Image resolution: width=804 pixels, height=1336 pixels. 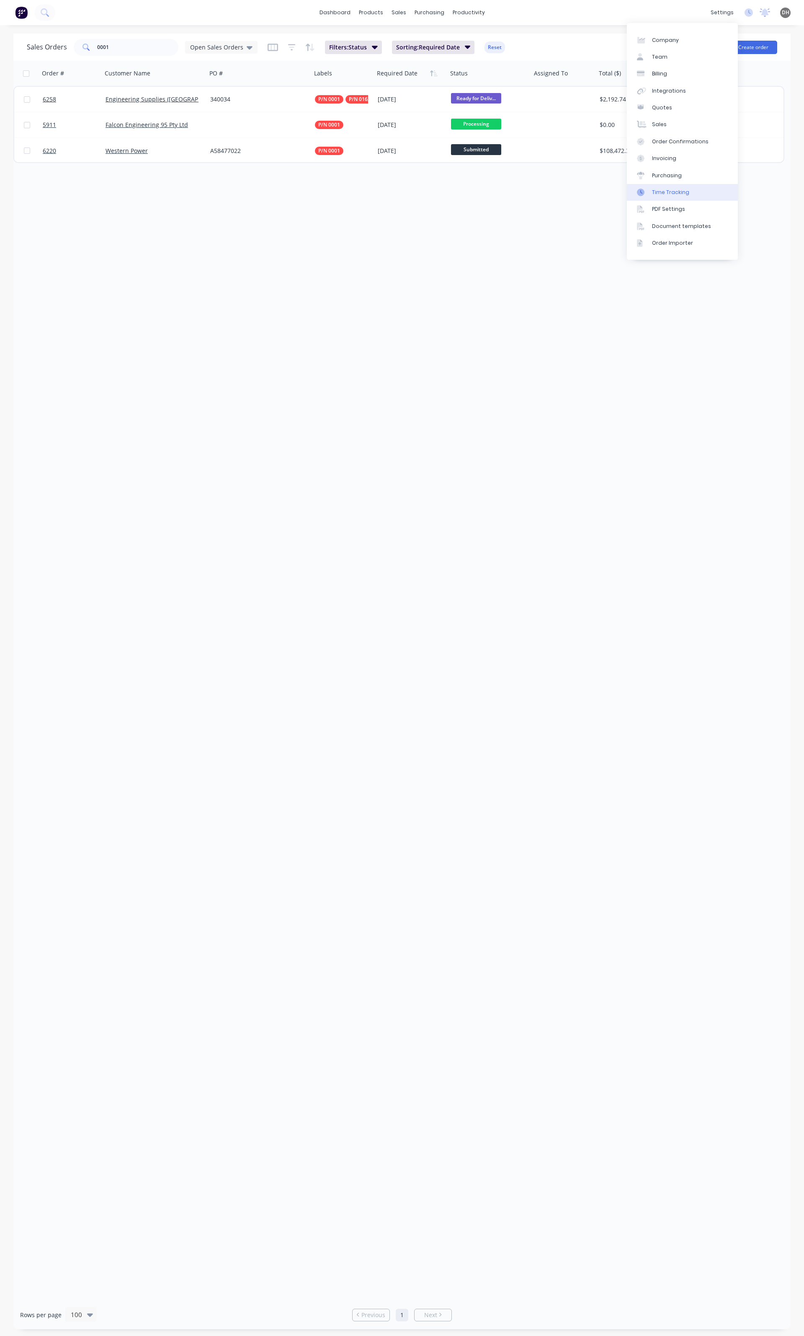 What do you see at coordinates (217, 47) in the screenshot?
I see `span: Open Sales Orders` at bounding box center [217, 47].